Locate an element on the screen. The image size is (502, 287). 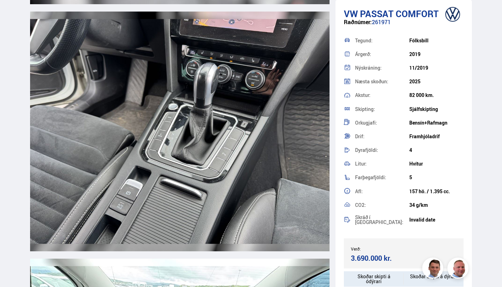
div: 4 is located at coordinates (436, 150).